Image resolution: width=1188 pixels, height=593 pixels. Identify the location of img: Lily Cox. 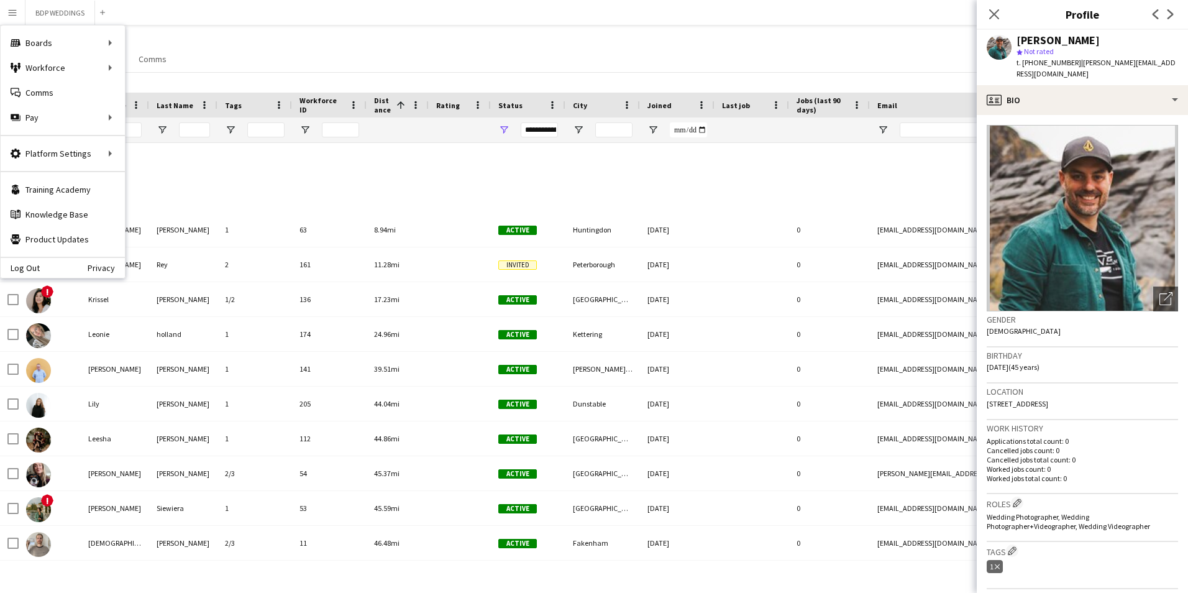
(39, 405).